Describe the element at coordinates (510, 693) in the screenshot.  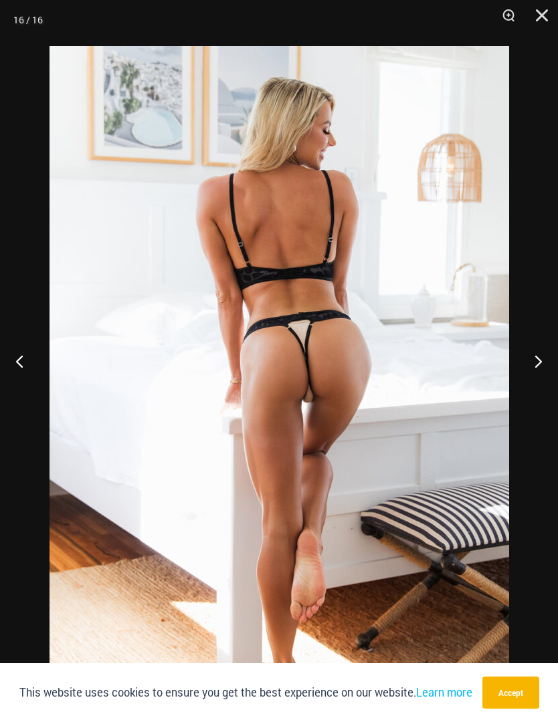
I see `button: Accept` at that location.